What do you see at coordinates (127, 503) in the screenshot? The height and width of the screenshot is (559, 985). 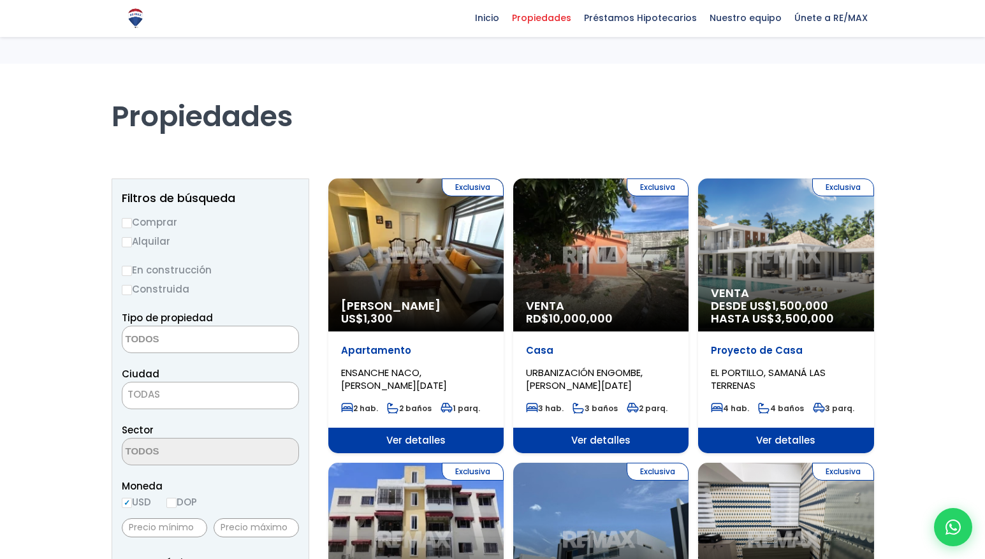 I see `input: USD` at bounding box center [127, 503].